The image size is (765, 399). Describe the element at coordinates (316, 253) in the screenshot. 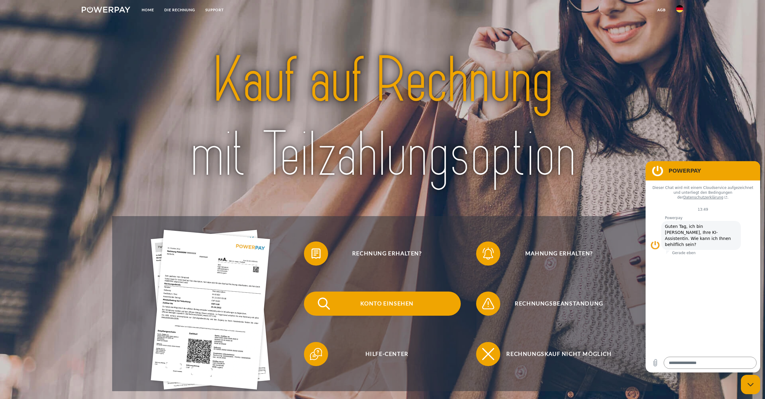

I see `img: qb_bill.svg` at that location.